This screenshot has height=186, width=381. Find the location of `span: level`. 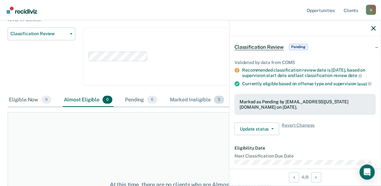

span: level is located at coordinates (364, 84).